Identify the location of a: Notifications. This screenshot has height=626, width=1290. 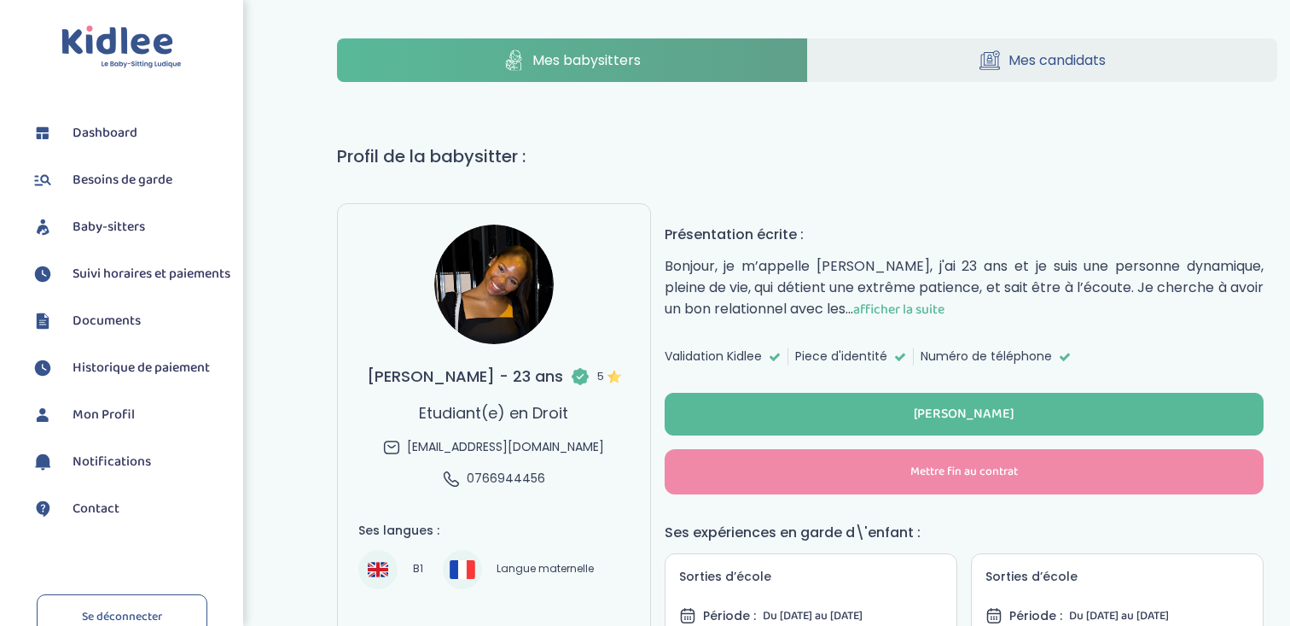
(130, 462).